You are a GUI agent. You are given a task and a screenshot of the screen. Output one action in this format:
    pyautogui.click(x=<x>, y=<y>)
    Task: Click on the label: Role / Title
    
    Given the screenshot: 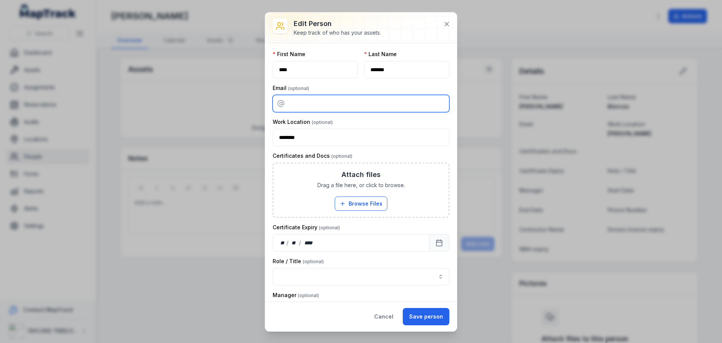 What is the action you would take?
    pyautogui.click(x=298, y=261)
    